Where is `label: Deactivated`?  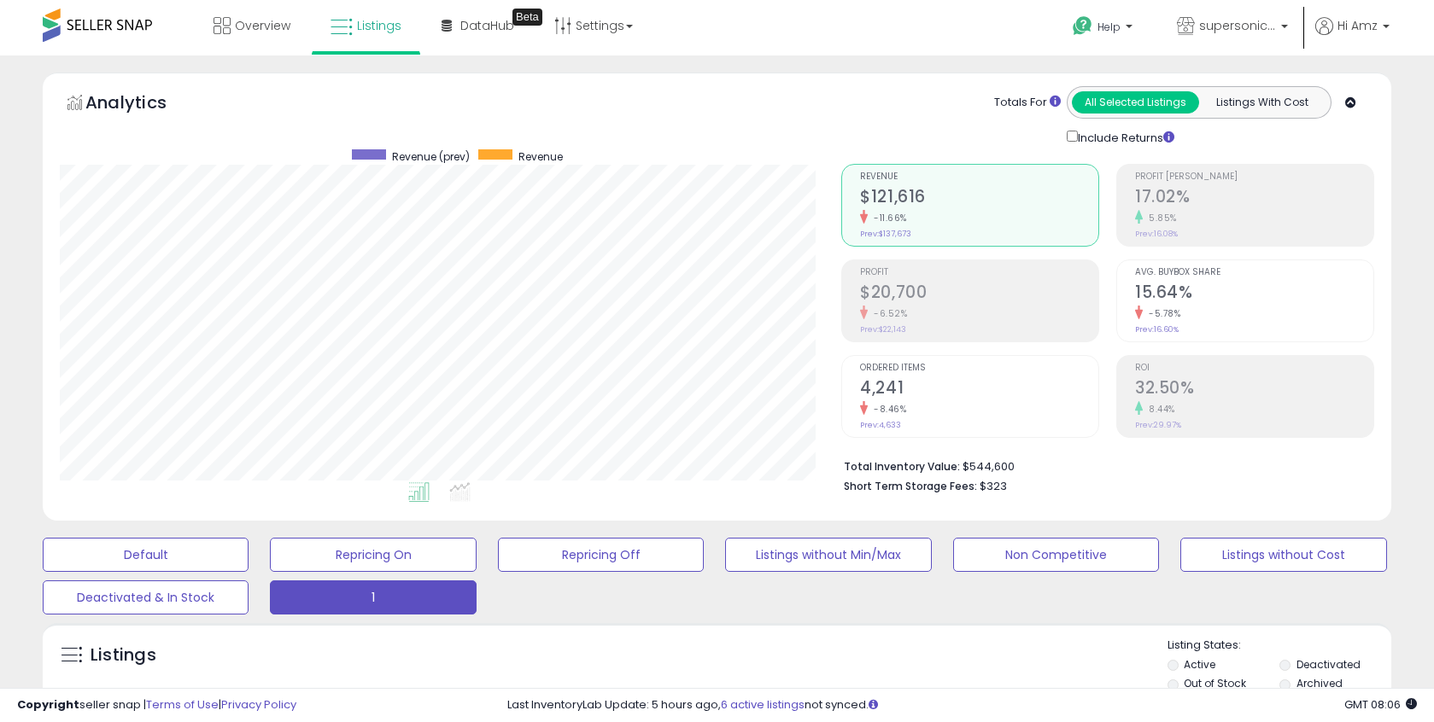
label: Deactivated is located at coordinates (1328, 664).